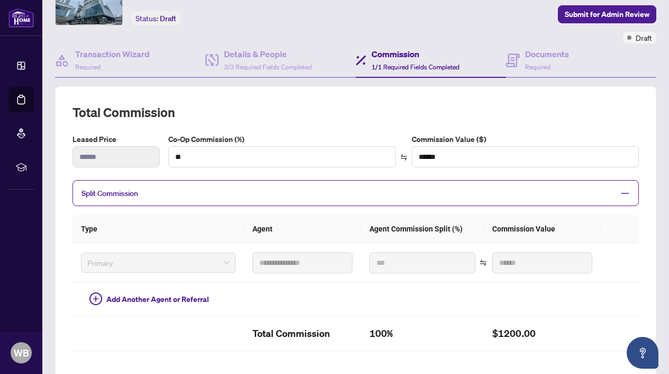 This screenshot has width=669, height=374. What do you see at coordinates (547, 54) in the screenshot?
I see `h4: Documents` at bounding box center [547, 54].